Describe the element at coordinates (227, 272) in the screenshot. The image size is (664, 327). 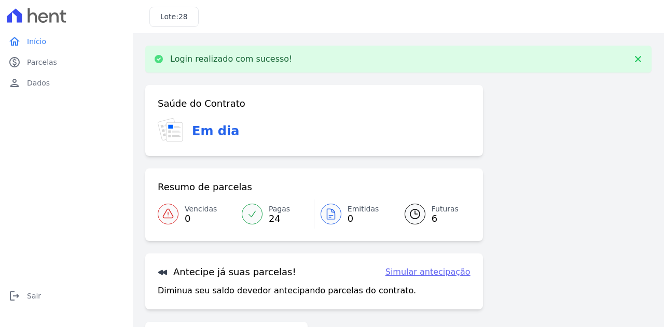
I see `h3: Antecipe já suas parcelas!` at that location.